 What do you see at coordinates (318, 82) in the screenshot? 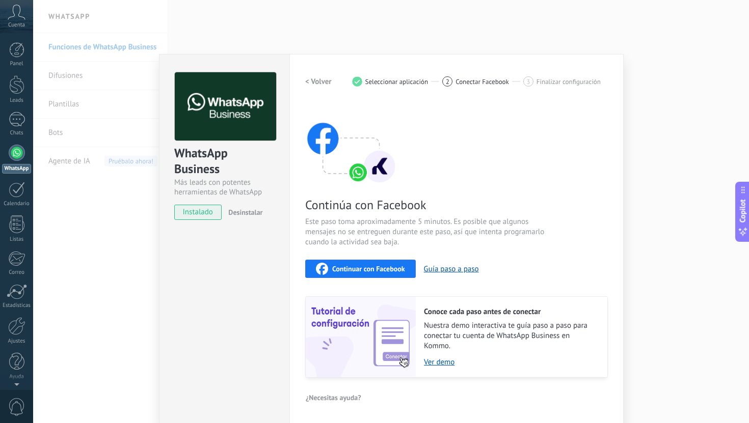
I see `h2: < Volver` at bounding box center [318, 82].